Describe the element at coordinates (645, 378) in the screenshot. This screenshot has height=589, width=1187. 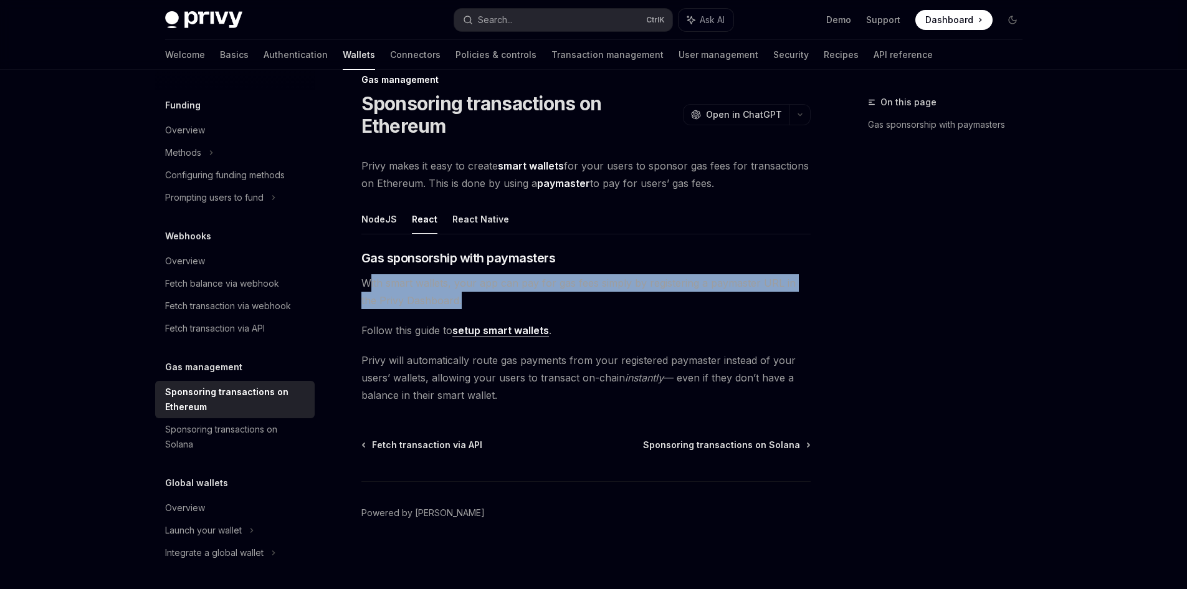
I see `em: instantly` at that location.